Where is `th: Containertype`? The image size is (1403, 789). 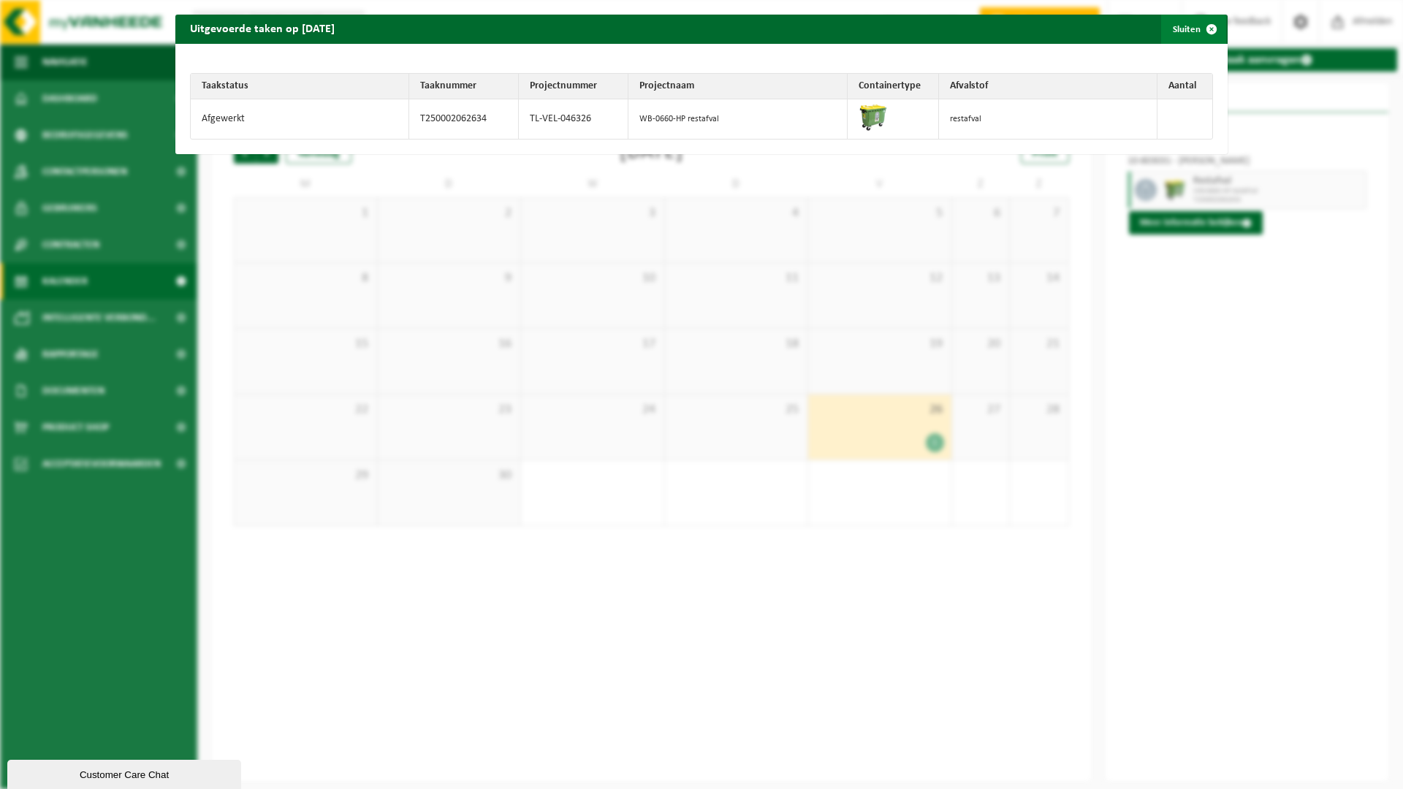
th: Containertype is located at coordinates (893, 86).